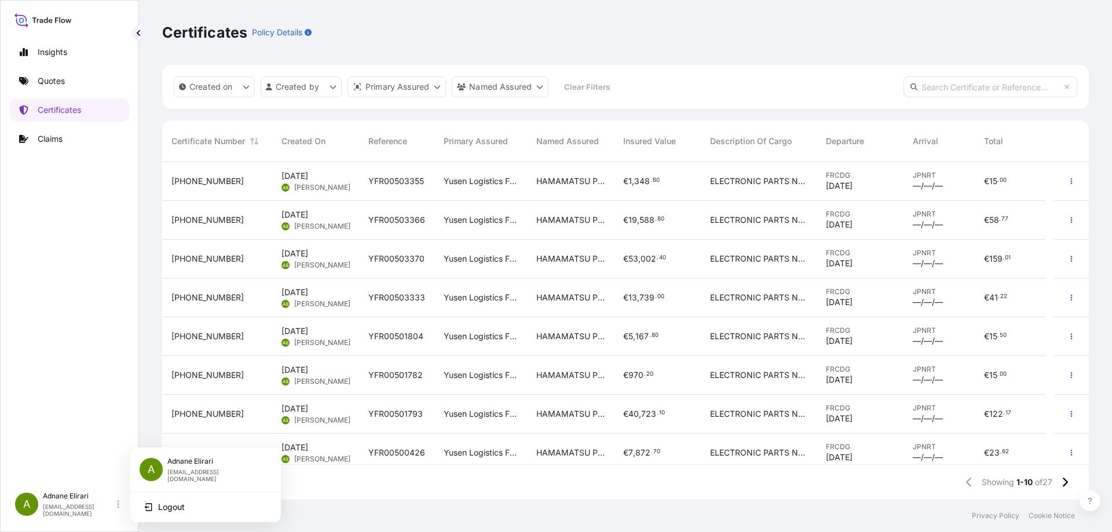  I want to click on span: 77, so click(1005, 219).